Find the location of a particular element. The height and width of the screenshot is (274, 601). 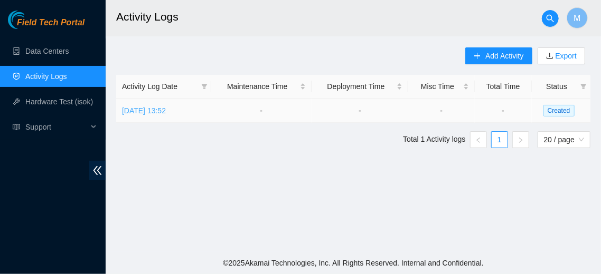

span: 20 / page is located at coordinates (564, 140).